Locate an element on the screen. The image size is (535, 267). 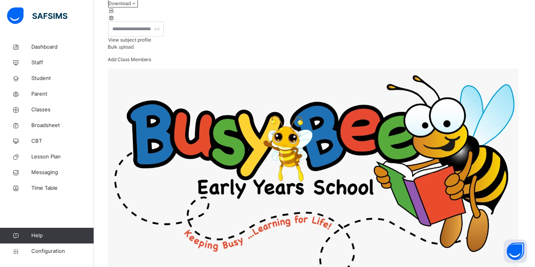
span: Lesson Plan is located at coordinates (63, 157).